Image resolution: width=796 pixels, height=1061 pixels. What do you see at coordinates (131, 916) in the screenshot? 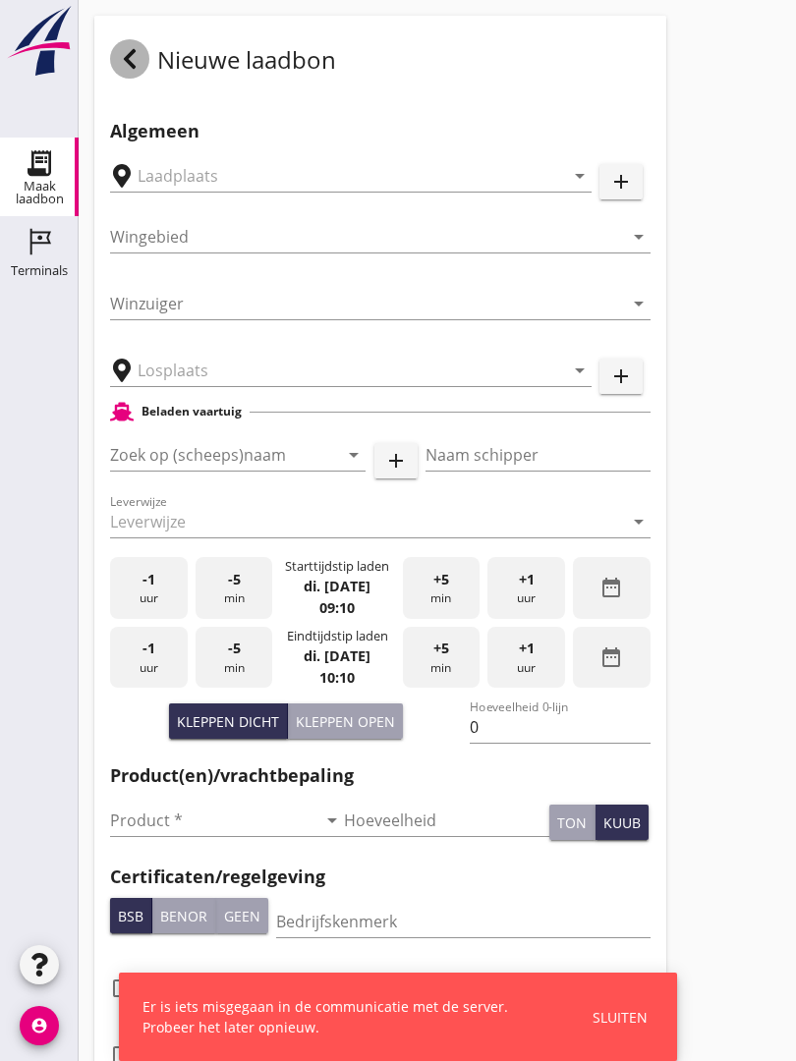
I see `div: BSB` at bounding box center [131, 916].